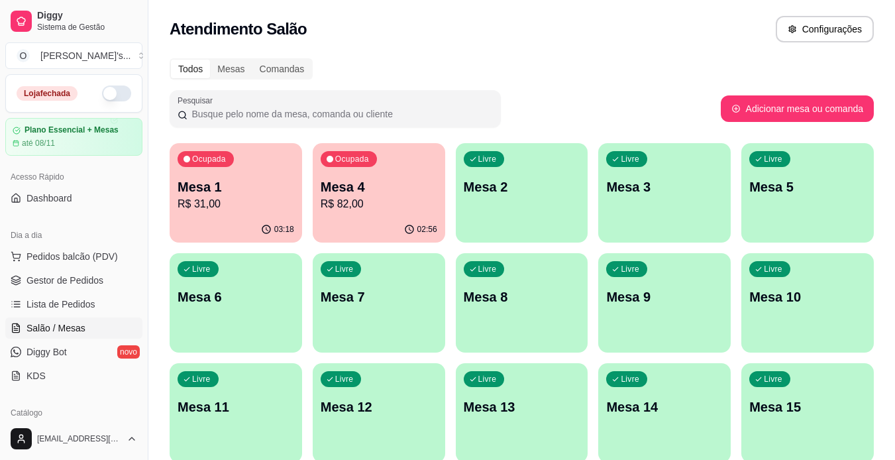  I want to click on a: Diggy Botnovo, so click(74, 352).